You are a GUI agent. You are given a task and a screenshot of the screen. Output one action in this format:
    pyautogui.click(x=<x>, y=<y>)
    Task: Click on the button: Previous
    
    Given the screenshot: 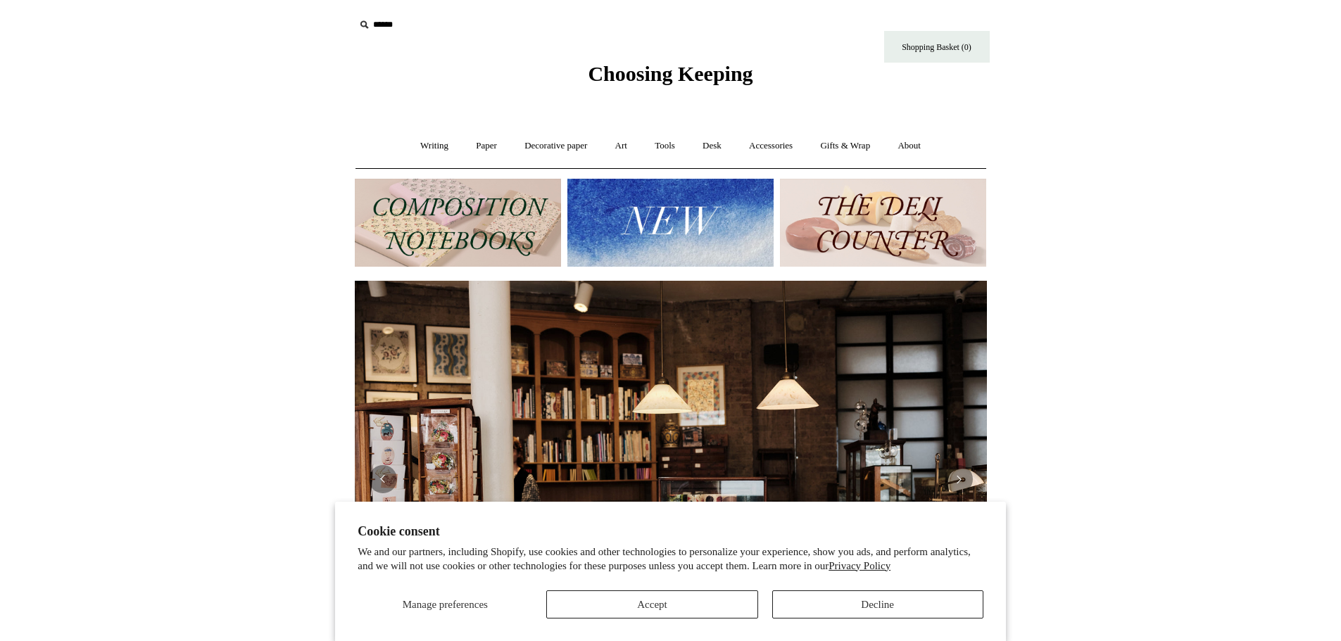 What is the action you would take?
    pyautogui.click(x=383, y=479)
    